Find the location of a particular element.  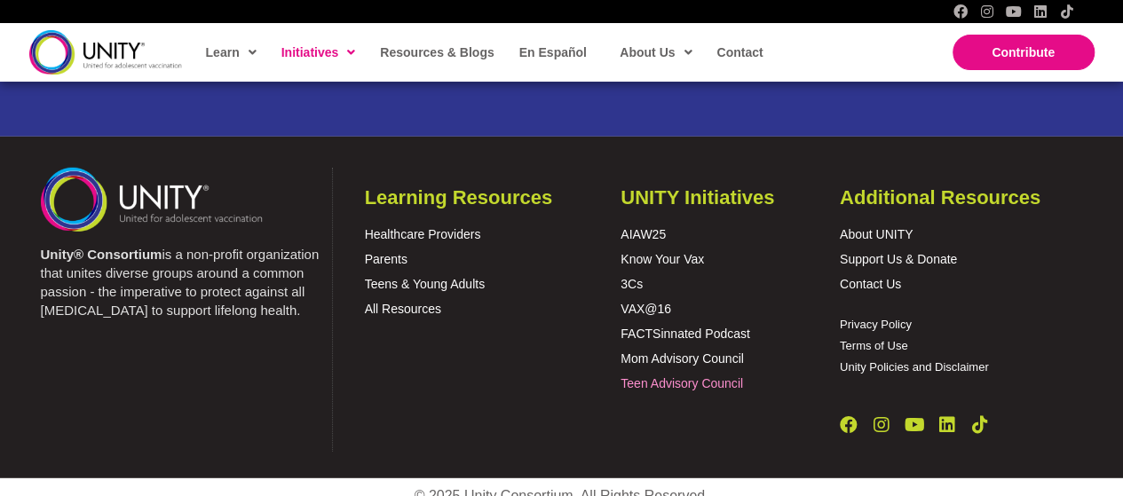

span: En Español is located at coordinates (553, 52).